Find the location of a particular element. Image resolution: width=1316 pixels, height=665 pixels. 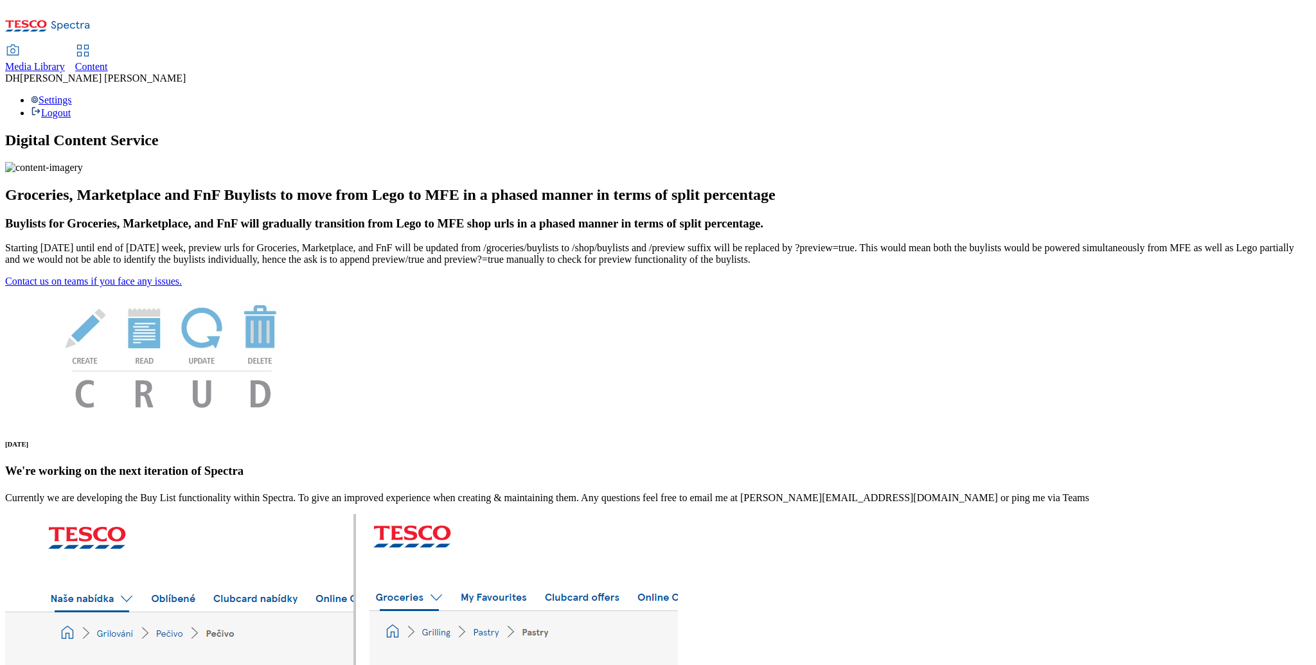

a: Logout is located at coordinates (51, 112).